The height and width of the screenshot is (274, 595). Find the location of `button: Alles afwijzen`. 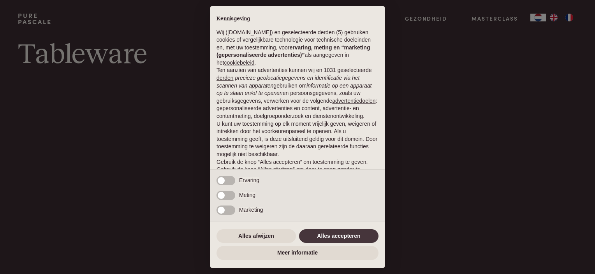

button: Alles afwijzen is located at coordinates (256, 237).